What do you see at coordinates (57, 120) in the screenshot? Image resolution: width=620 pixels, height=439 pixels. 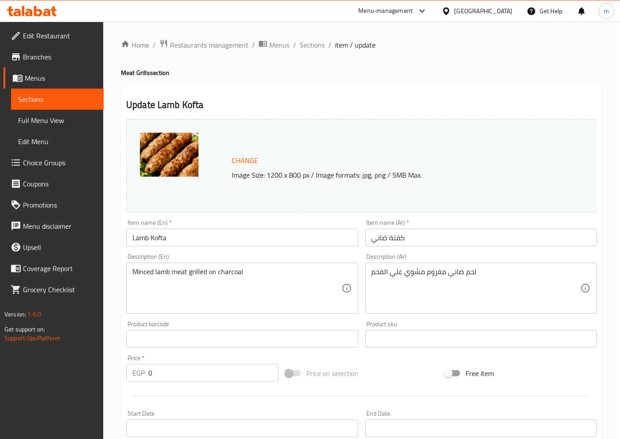 I see `a: Full Menu View` at bounding box center [57, 120].